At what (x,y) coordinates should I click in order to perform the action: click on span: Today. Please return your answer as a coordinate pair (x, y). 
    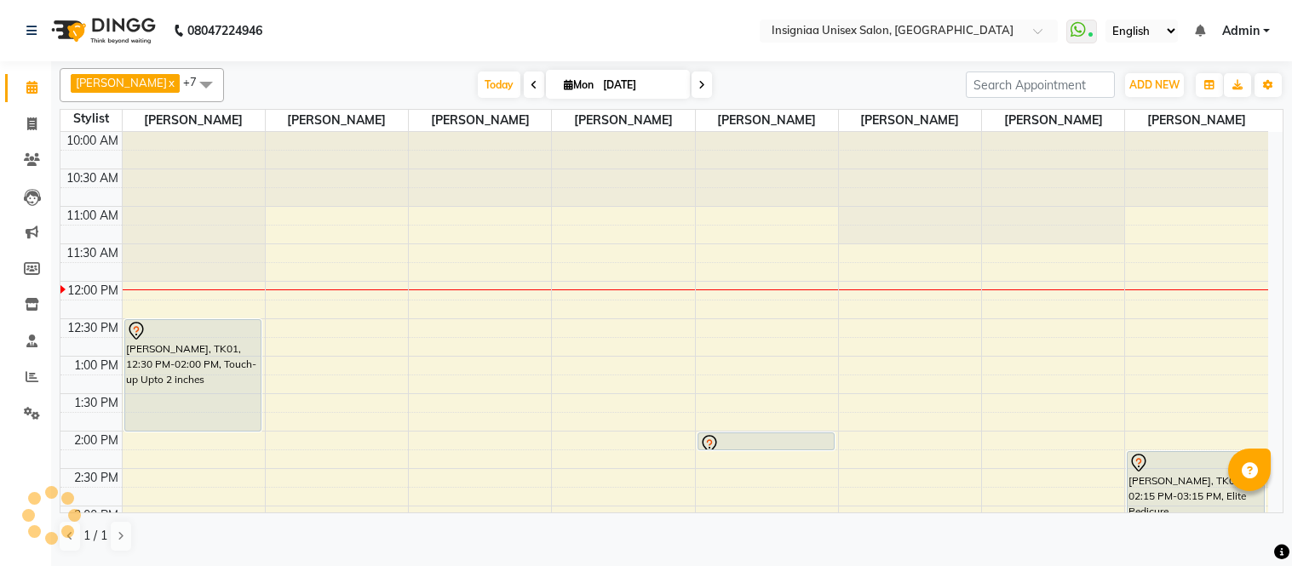
    Looking at the image, I should click on (499, 84).